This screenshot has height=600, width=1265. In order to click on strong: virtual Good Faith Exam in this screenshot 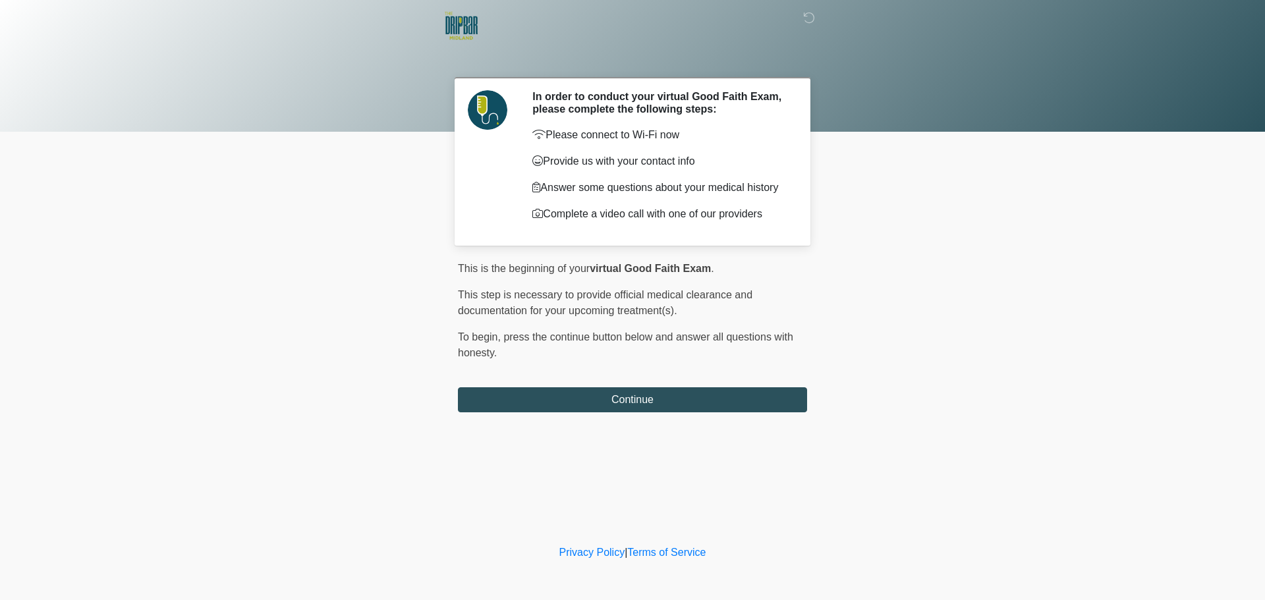, I will do `click(650, 268)`.